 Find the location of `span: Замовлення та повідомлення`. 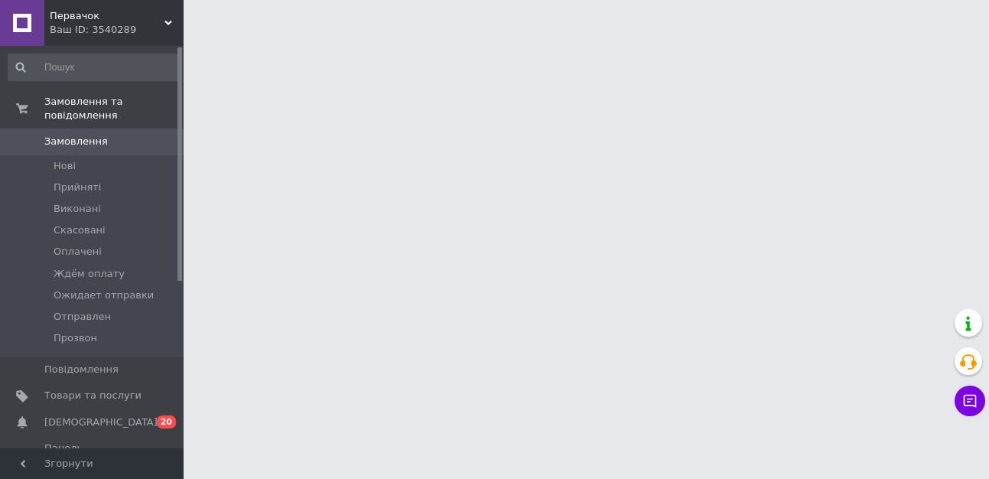

span: Замовлення та повідомлення is located at coordinates (114, 109).